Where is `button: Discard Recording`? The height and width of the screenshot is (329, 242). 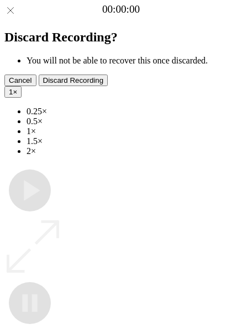 button: Discard Recording is located at coordinates (73, 80).